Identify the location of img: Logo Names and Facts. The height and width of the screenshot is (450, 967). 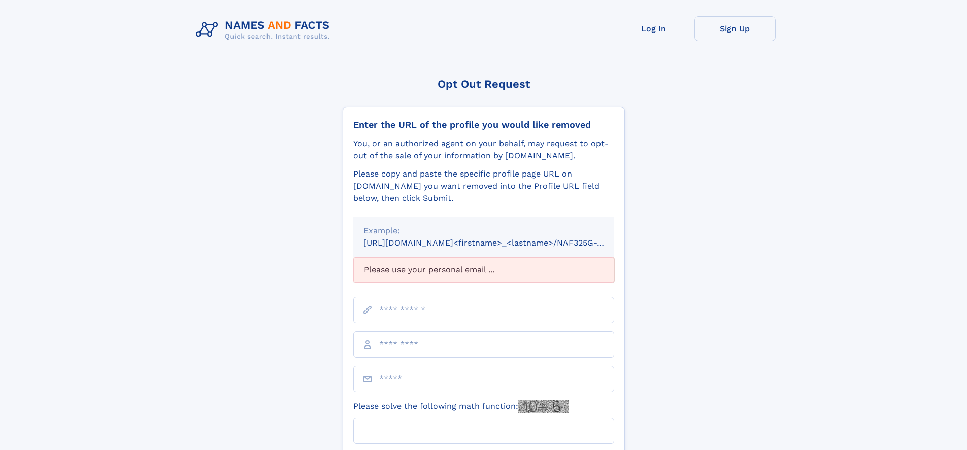
(265, 30).